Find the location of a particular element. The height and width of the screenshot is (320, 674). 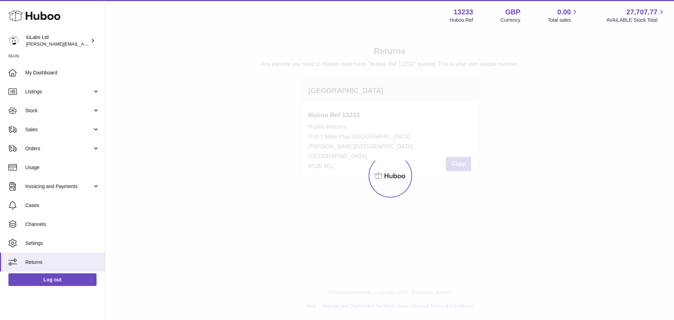

span: Invoicing and Payments is located at coordinates (59, 186).